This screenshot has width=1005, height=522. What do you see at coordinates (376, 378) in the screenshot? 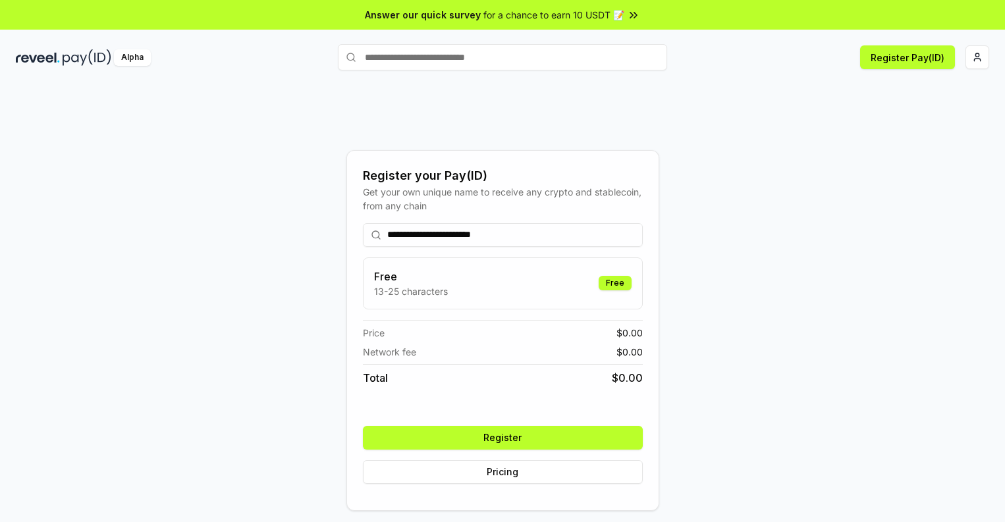
I see `span: Total` at bounding box center [376, 378].